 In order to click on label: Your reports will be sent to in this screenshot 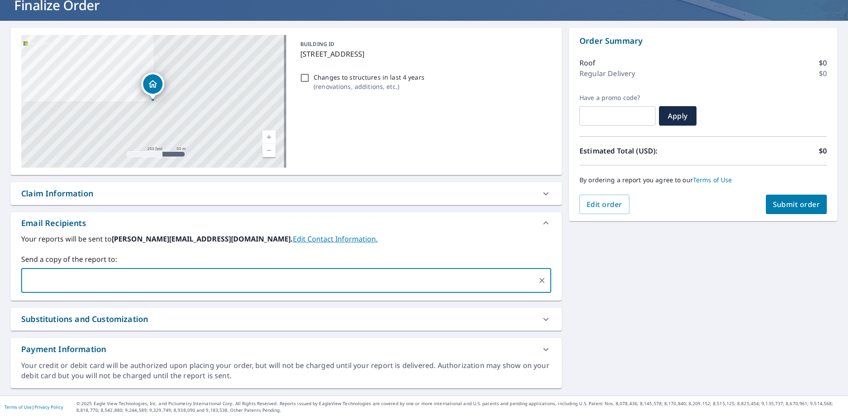, I will do `click(286, 239)`.